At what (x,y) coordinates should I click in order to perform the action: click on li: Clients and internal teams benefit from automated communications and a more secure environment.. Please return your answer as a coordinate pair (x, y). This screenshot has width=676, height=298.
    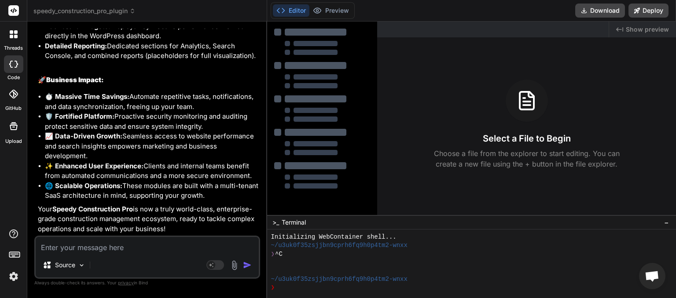
    Looking at the image, I should click on (151, 171).